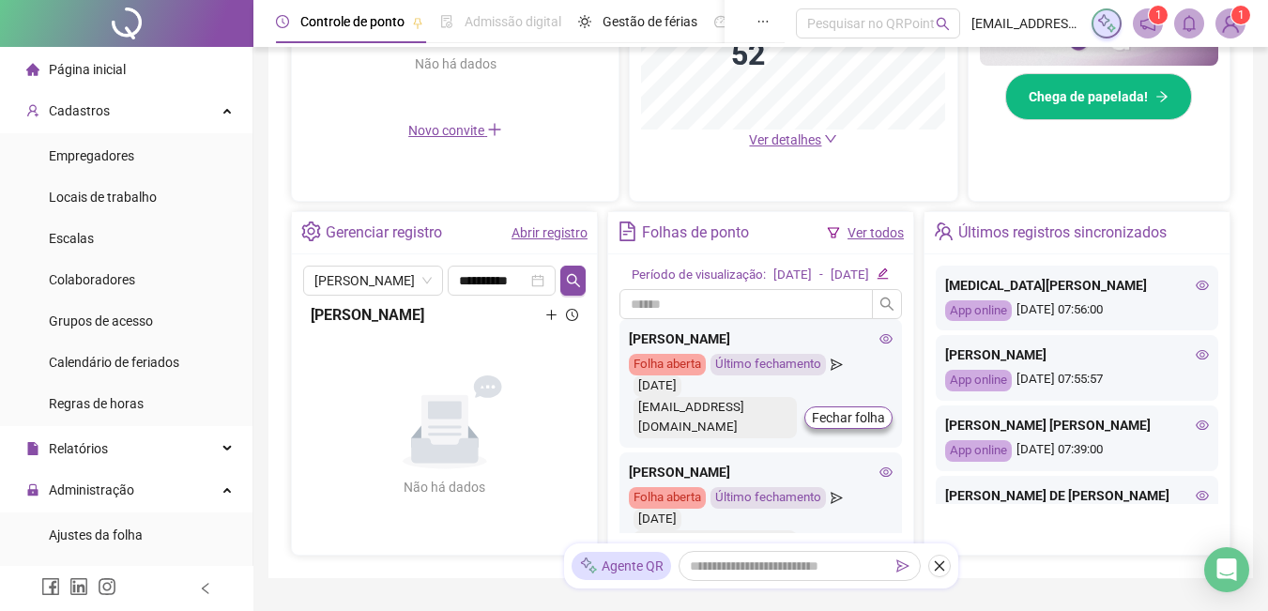 This screenshot has height=611, width=1268. I want to click on span: setting, so click(311, 231).